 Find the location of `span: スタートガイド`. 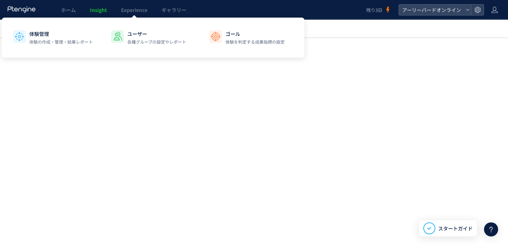

span: スタートガイド is located at coordinates (455, 229).